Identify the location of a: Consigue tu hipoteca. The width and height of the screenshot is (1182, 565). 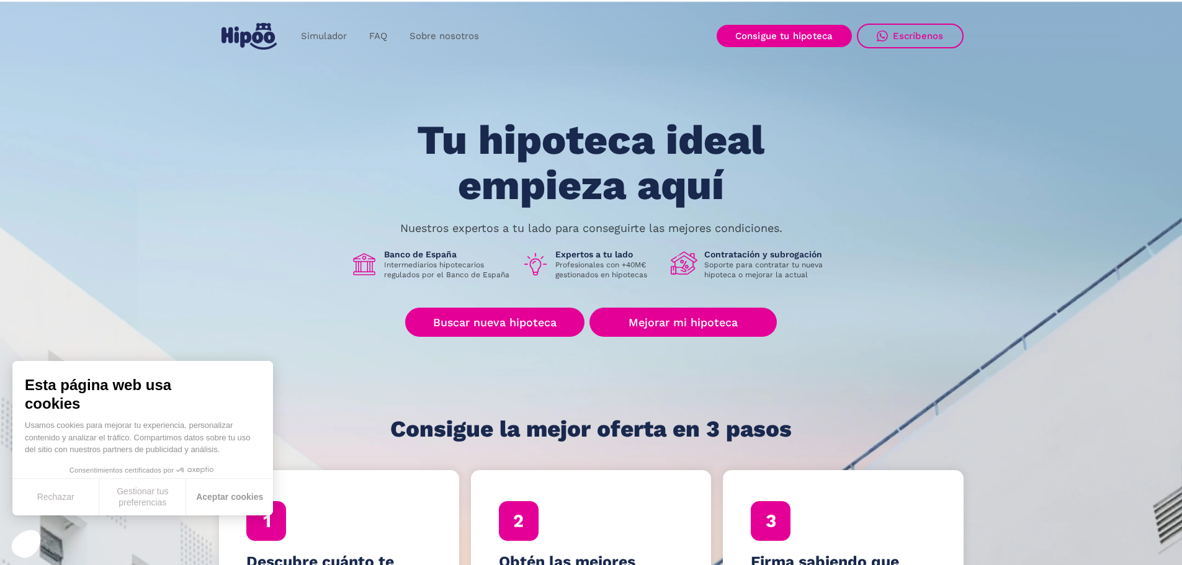
(784, 36).